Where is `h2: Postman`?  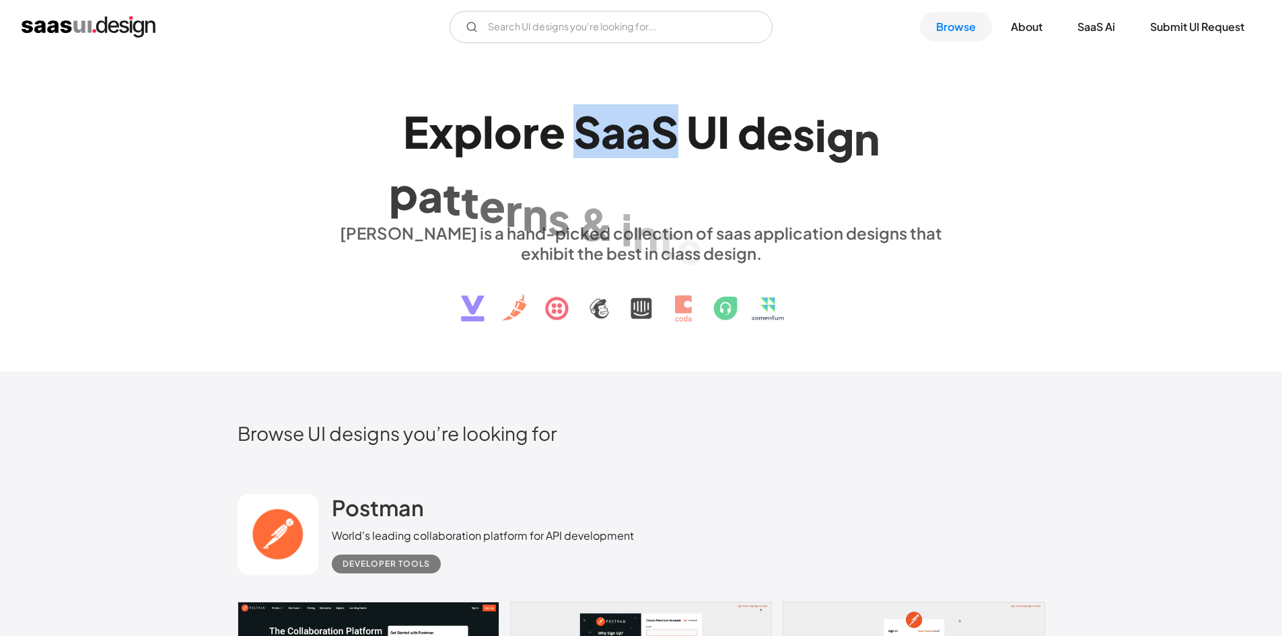 h2: Postman is located at coordinates (378, 508).